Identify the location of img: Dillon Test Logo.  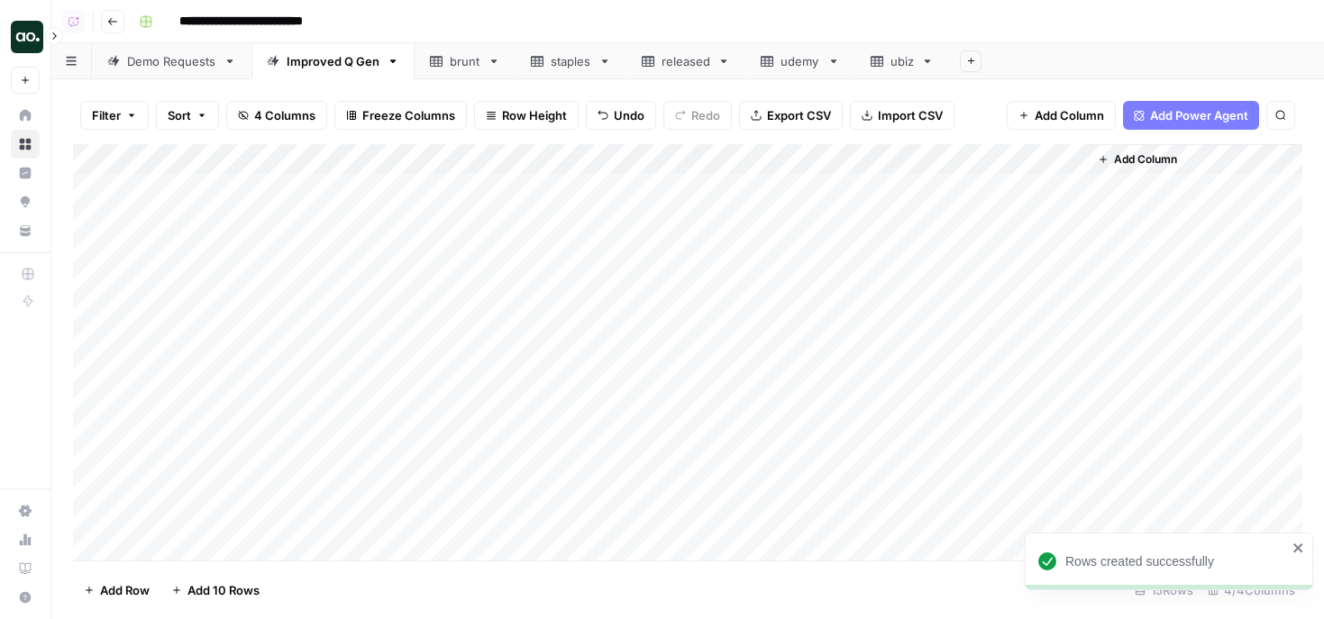
(27, 37).